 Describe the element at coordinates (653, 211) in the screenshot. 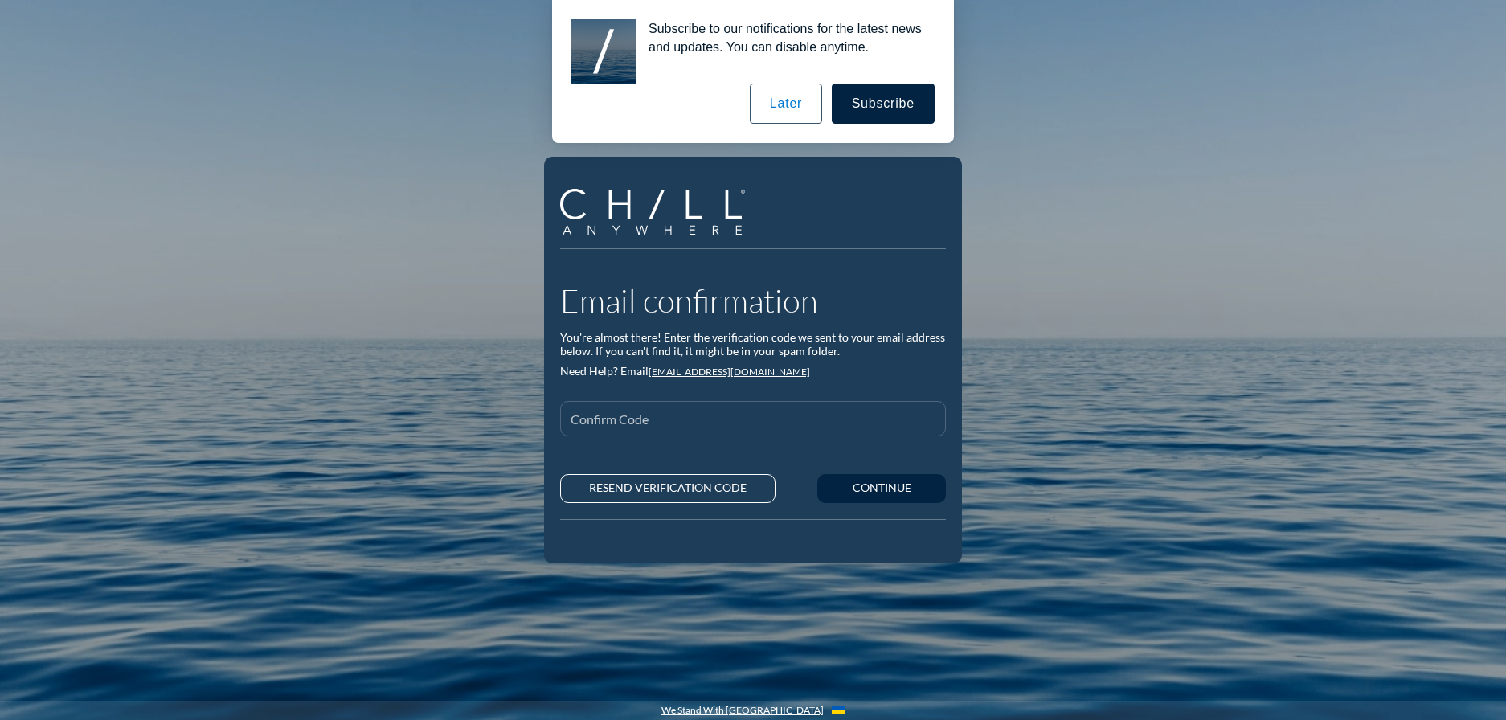

I see `img: Company Logo` at that location.